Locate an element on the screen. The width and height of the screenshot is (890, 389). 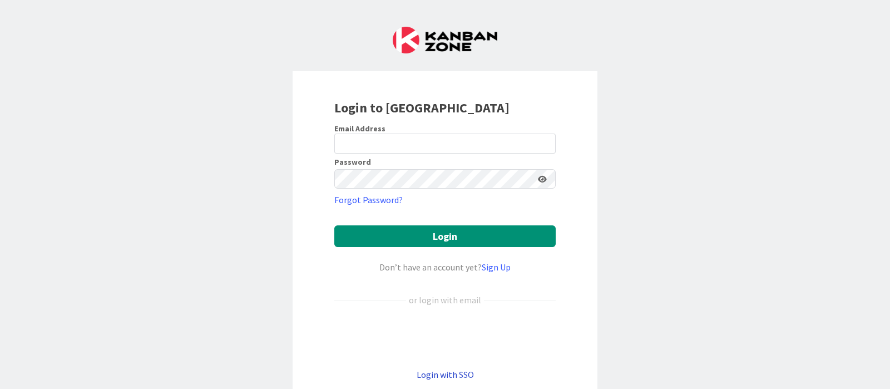
a: Sign Up is located at coordinates (496, 267).